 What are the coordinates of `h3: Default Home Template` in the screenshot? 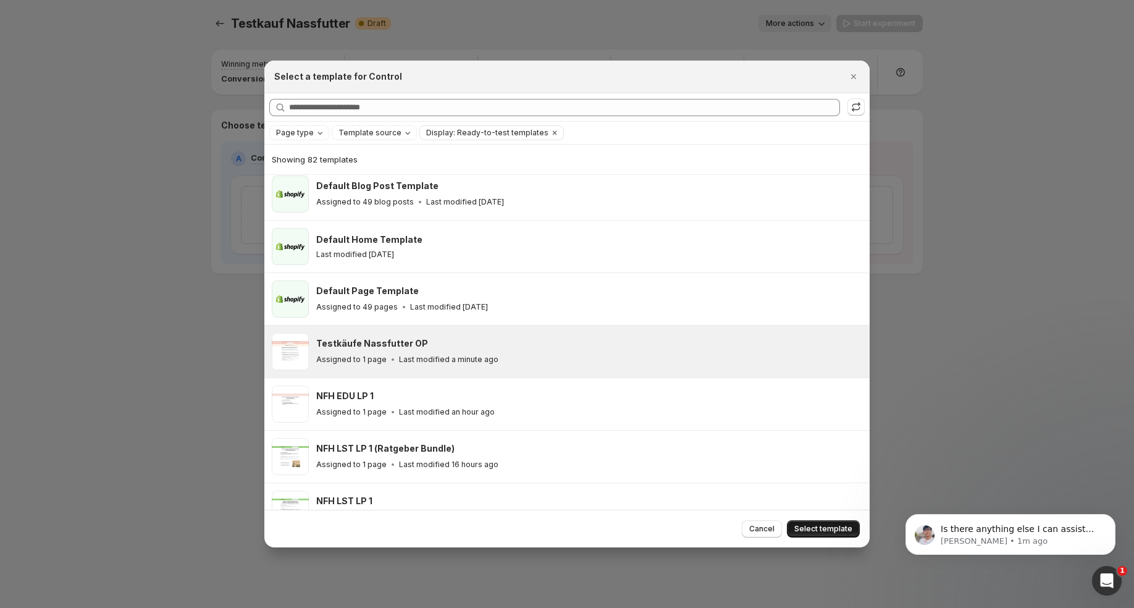 It's located at (369, 240).